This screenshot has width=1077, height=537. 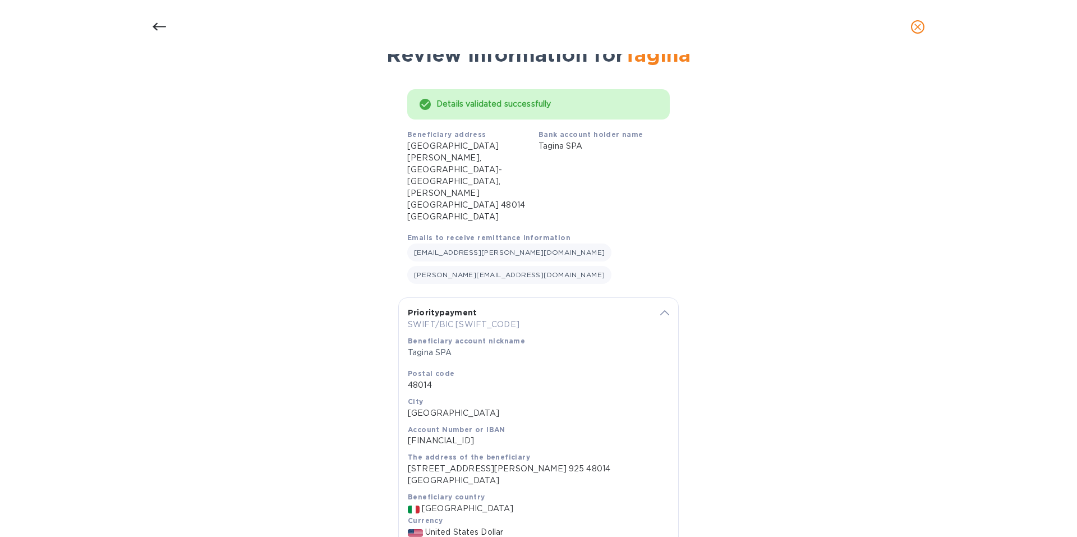 What do you see at coordinates (464, 532) in the screenshot?
I see `span: United States Dollar` at bounding box center [464, 532].